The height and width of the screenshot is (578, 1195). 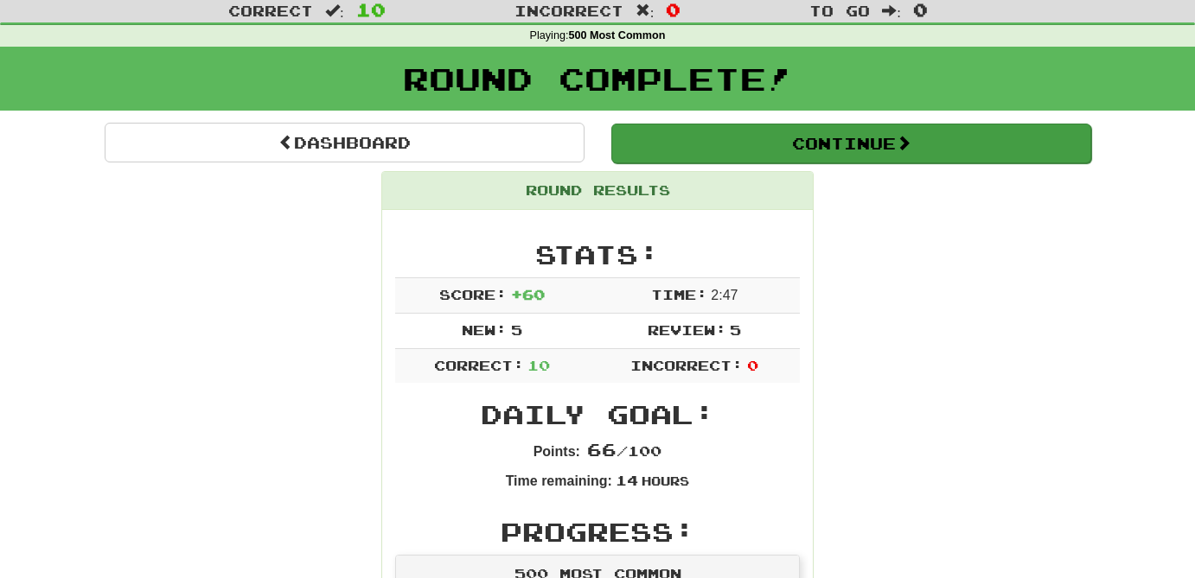 I want to click on strong: Time remaining:, so click(x=558, y=481).